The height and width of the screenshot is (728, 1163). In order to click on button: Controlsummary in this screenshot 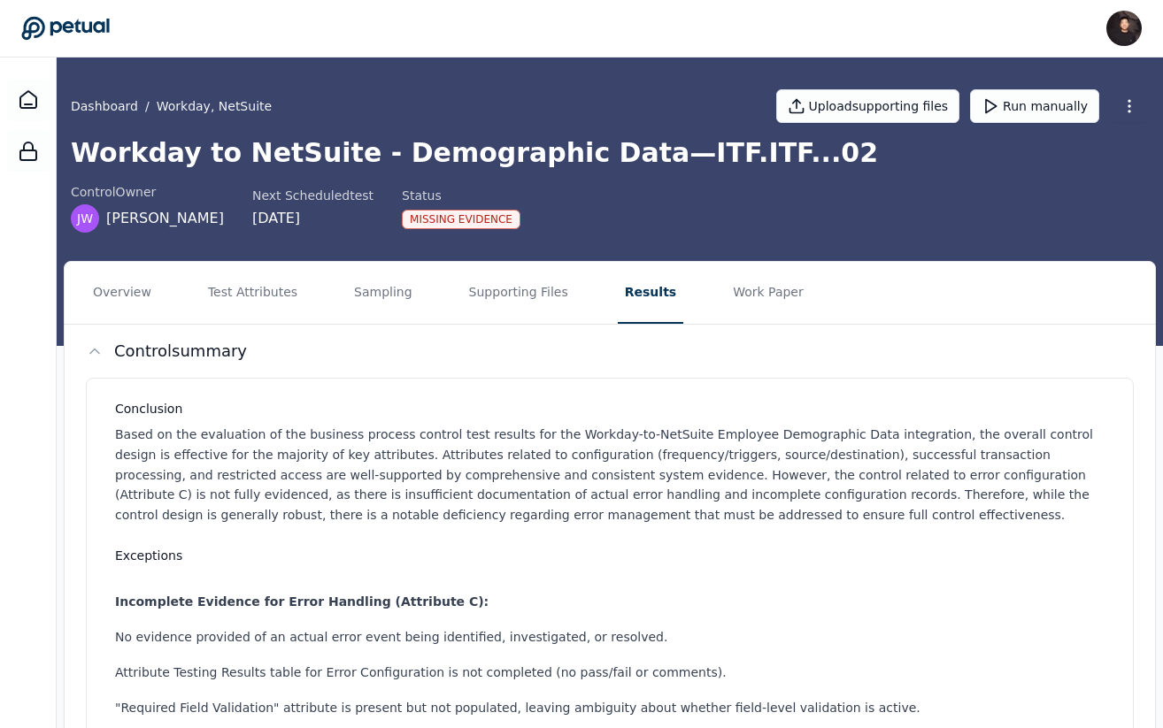, I will do `click(610, 351)`.